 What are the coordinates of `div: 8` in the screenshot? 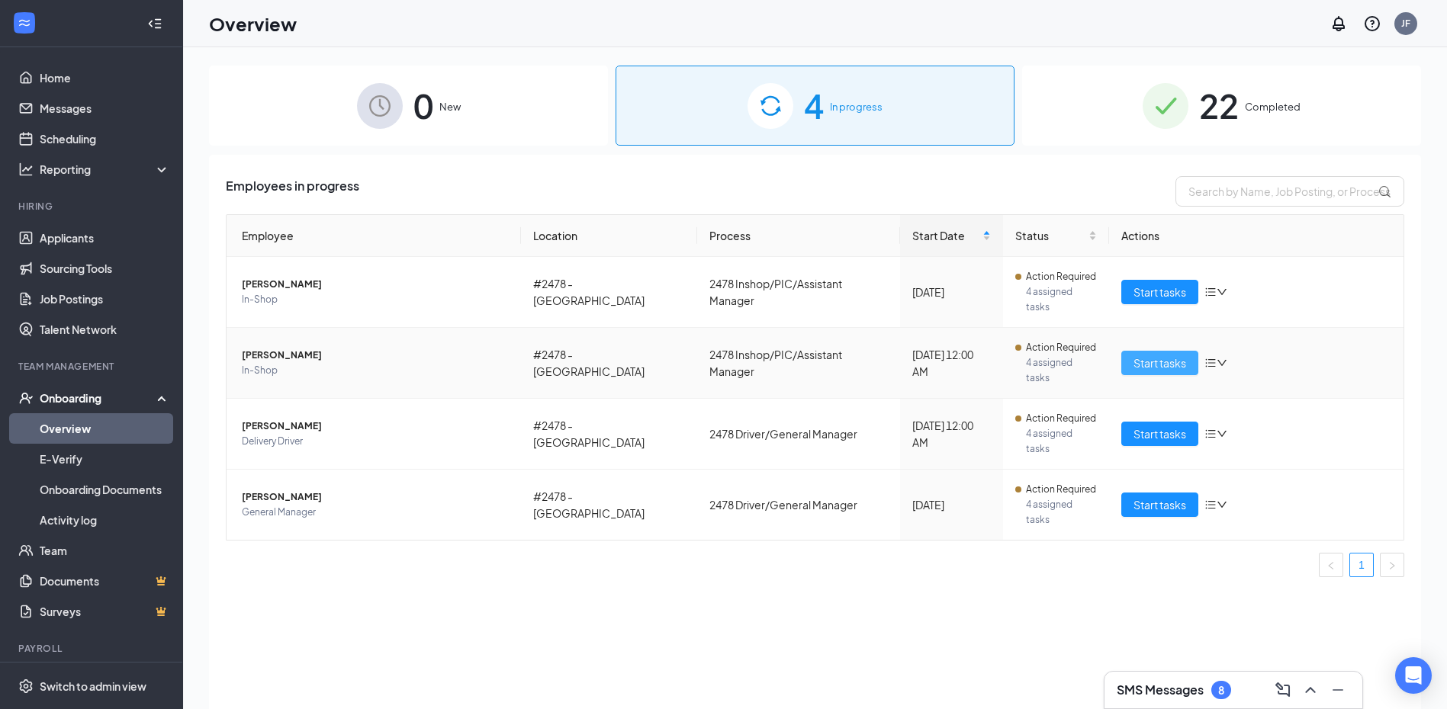 It's located at (1221, 690).